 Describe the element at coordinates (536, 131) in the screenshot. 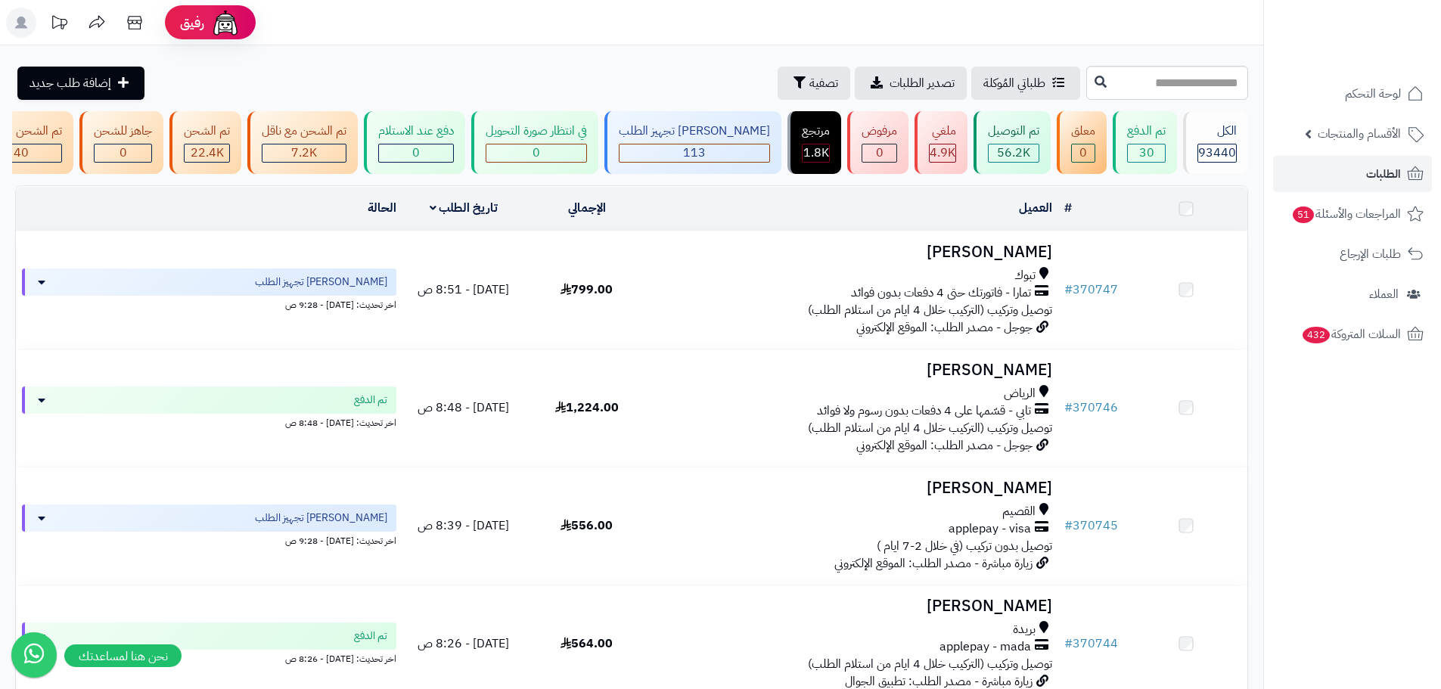

I see `div: في انتظار صورة التحويل` at that location.